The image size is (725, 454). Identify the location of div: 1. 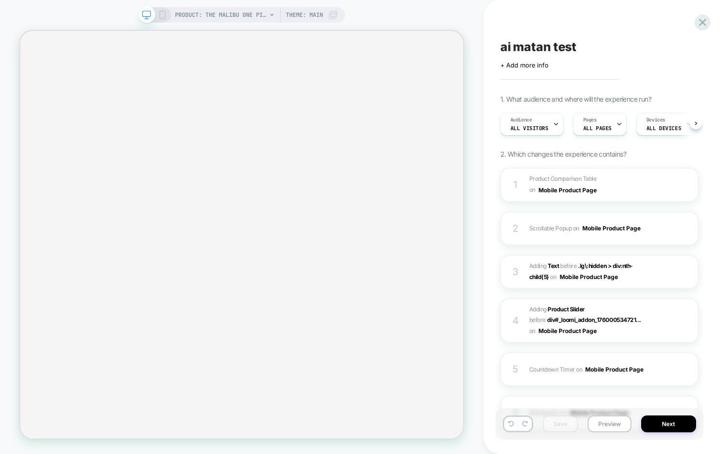
(516, 185).